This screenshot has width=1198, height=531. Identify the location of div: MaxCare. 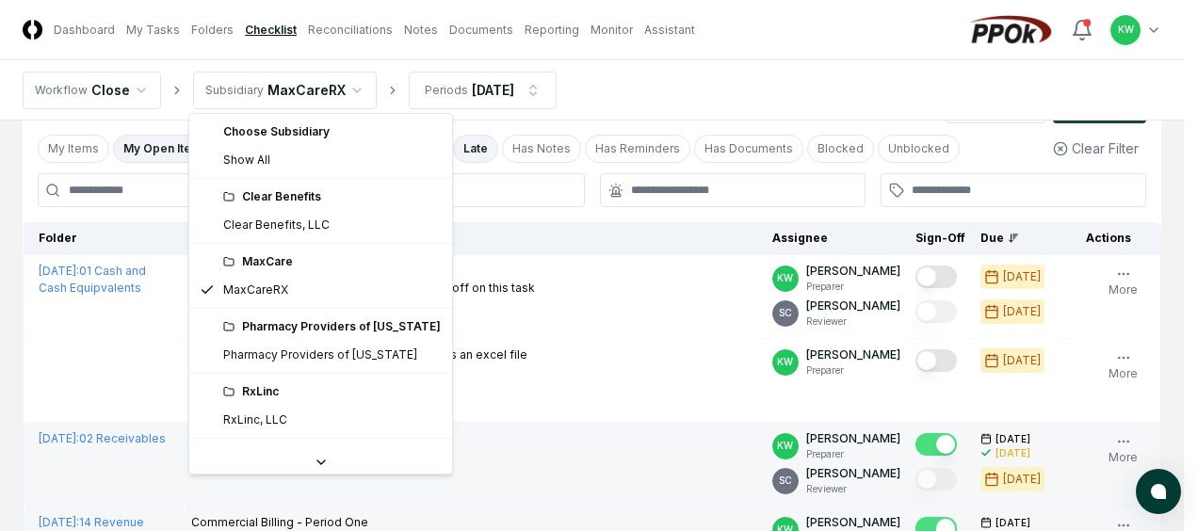
(331, 262).